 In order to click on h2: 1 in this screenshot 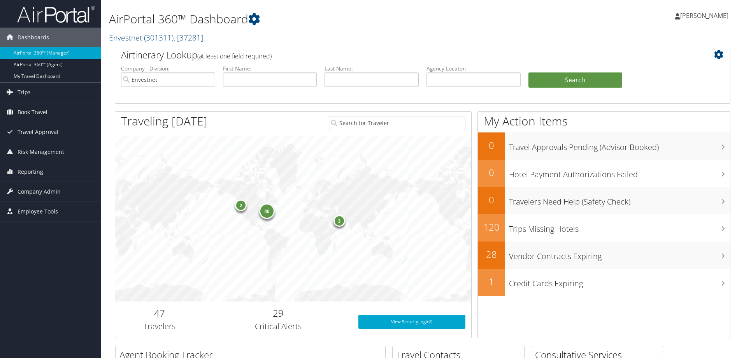, I will do `click(492, 281)`.